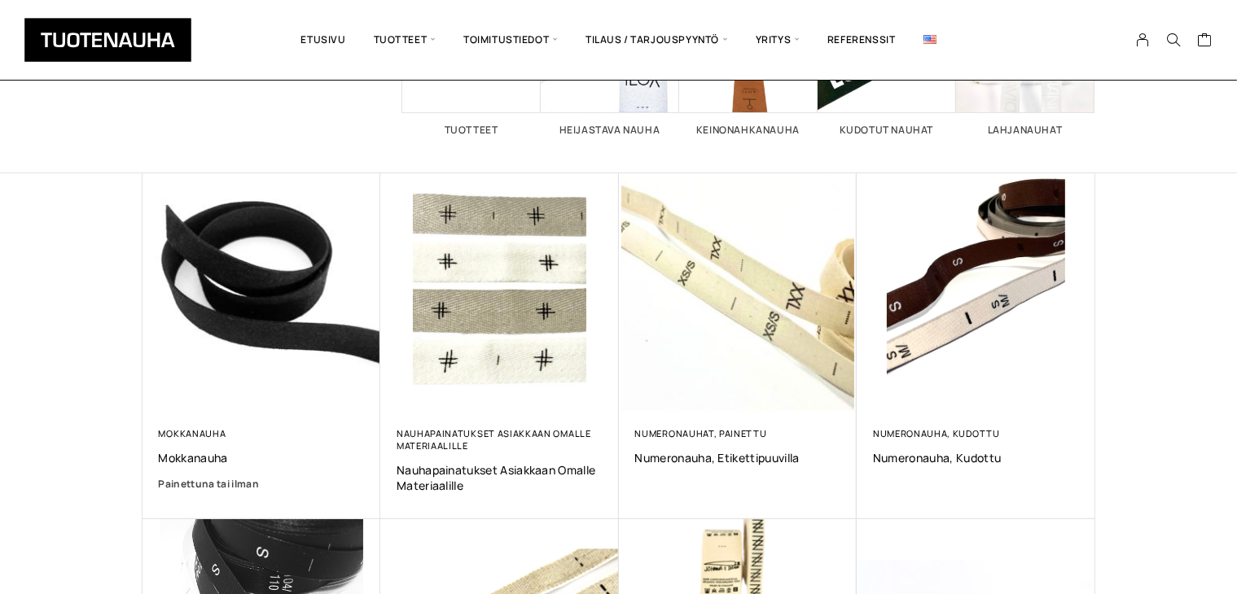 The height and width of the screenshot is (594, 1237). Describe the element at coordinates (701, 433) in the screenshot. I see `a: Numeronauhat, painettu` at that location.